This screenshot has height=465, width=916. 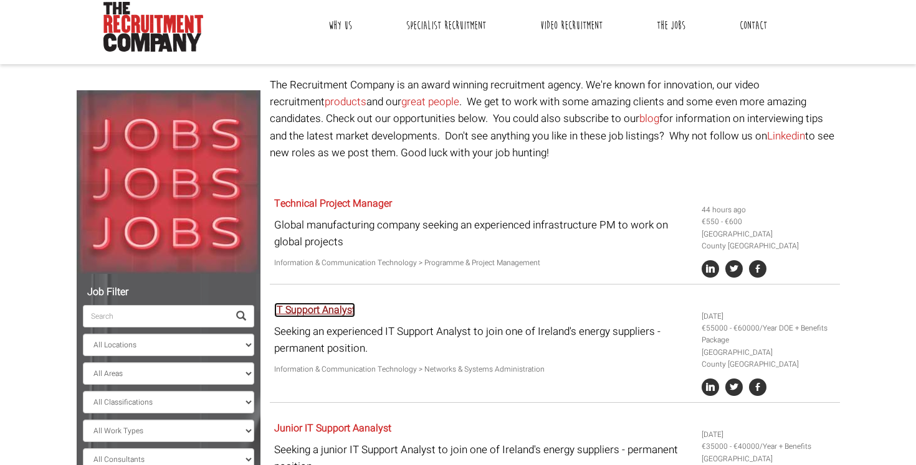 What do you see at coordinates (333, 429) in the screenshot?
I see `a: Junior IT Support Aanalyst` at bounding box center [333, 429].